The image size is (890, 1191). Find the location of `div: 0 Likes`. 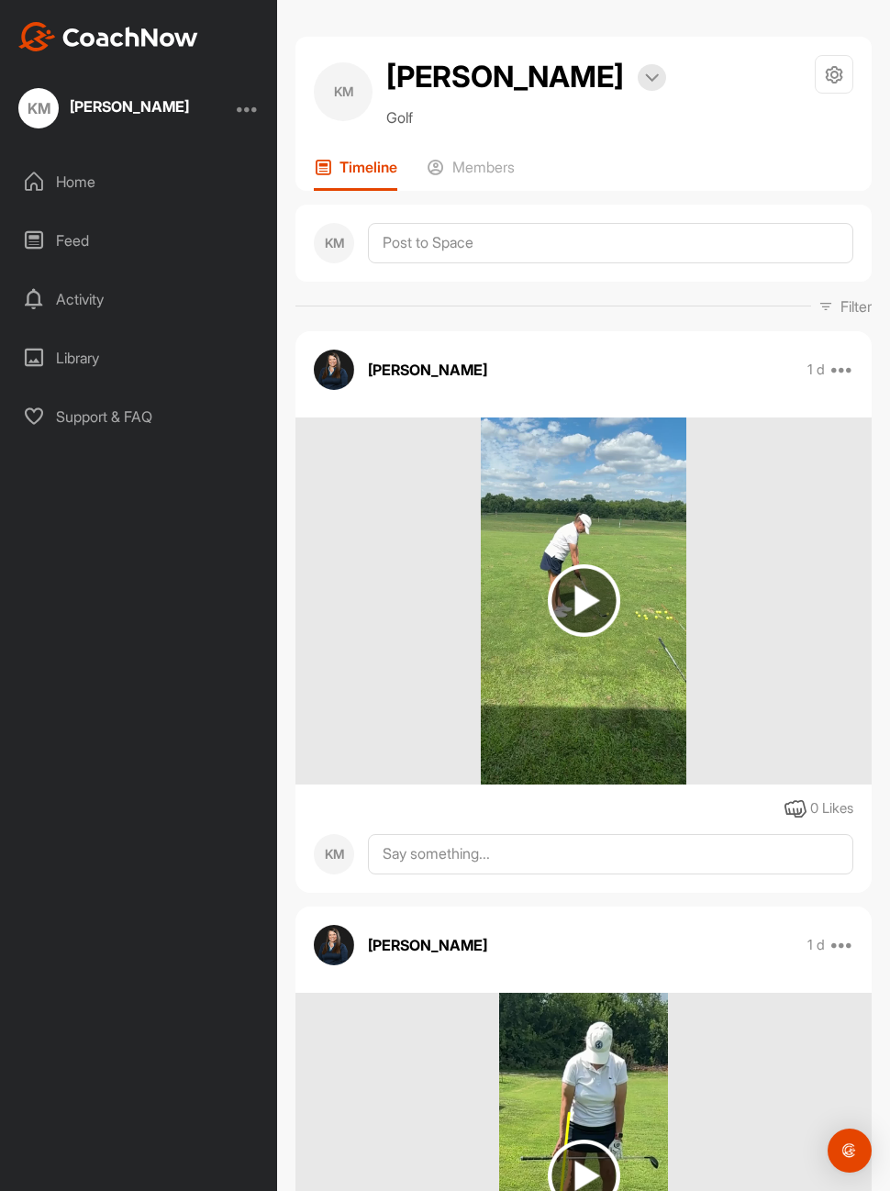

div: 0 Likes is located at coordinates (831, 808).